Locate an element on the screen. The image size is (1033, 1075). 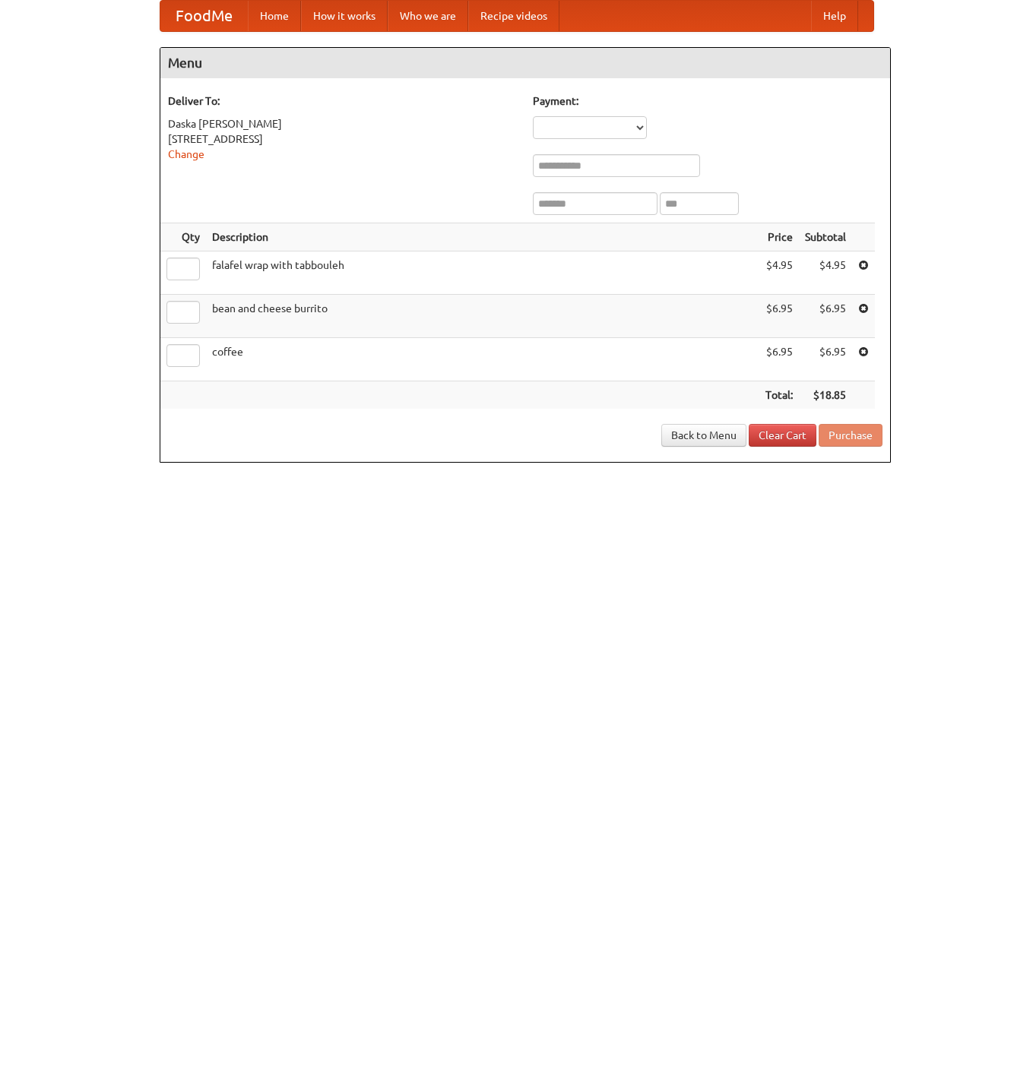
th: Total: is located at coordinates (779, 395).